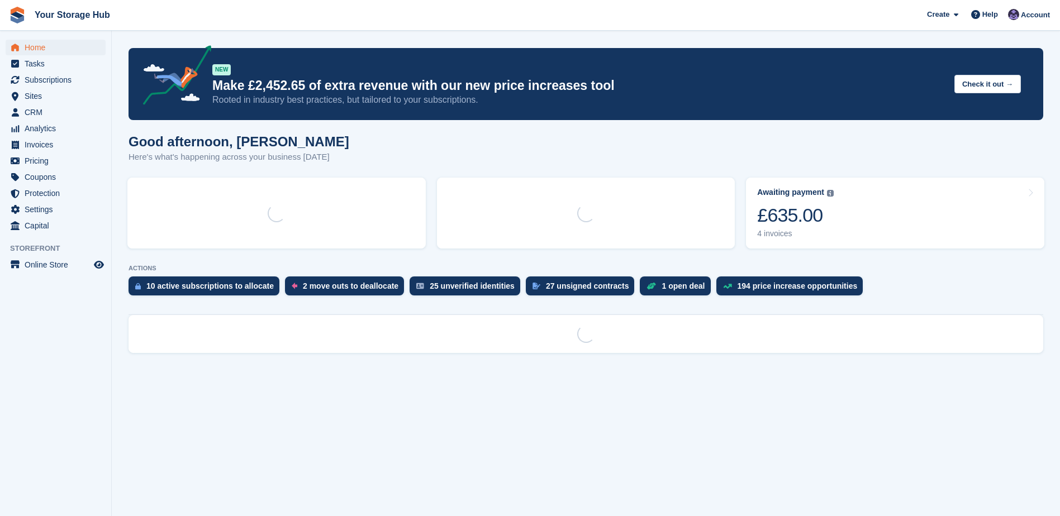 Image resolution: width=1060 pixels, height=516 pixels. What do you see at coordinates (58, 47) in the screenshot?
I see `span: Home` at bounding box center [58, 47].